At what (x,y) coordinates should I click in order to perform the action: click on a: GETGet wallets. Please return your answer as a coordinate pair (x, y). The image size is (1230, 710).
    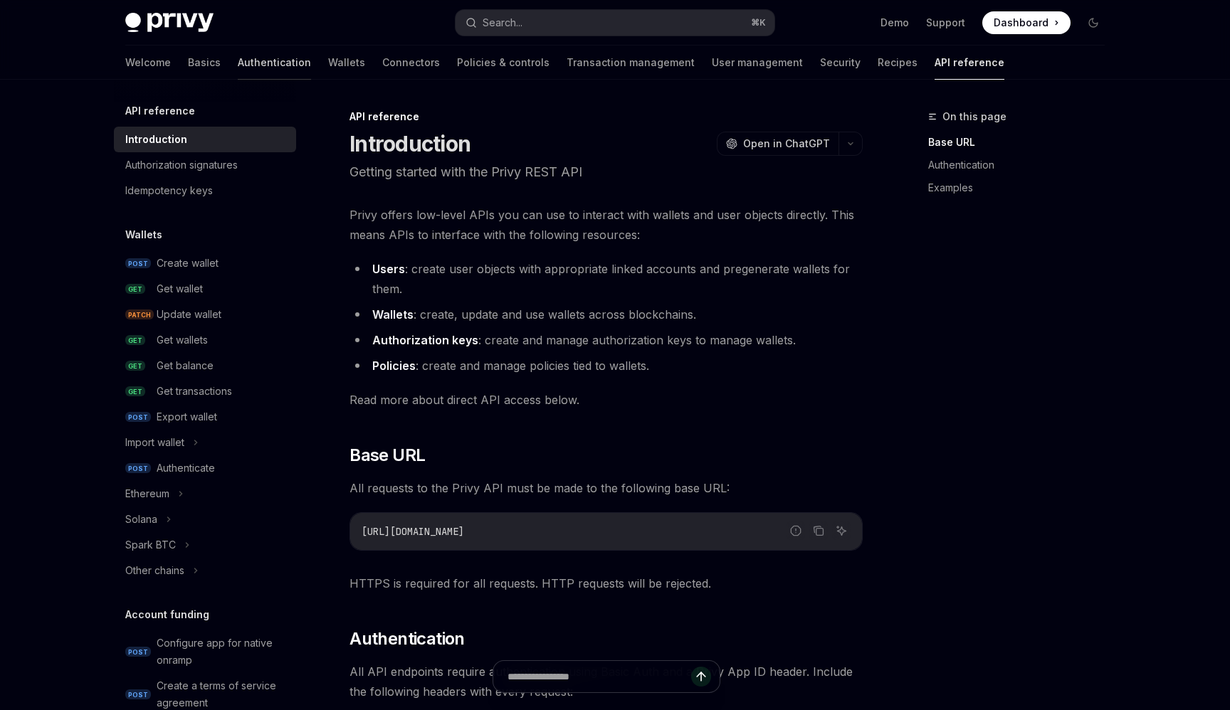
    Looking at the image, I should click on (205, 340).